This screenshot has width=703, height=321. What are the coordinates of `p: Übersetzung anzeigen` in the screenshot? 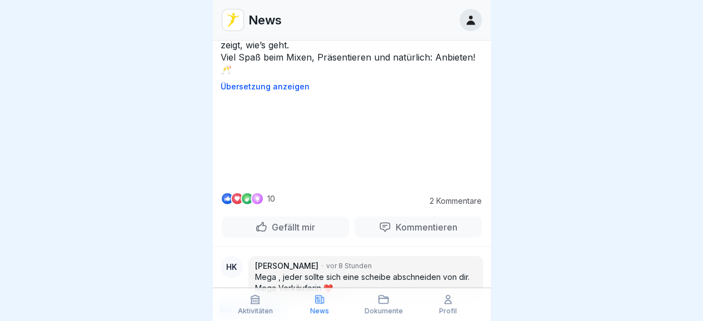 It's located at (352, 87).